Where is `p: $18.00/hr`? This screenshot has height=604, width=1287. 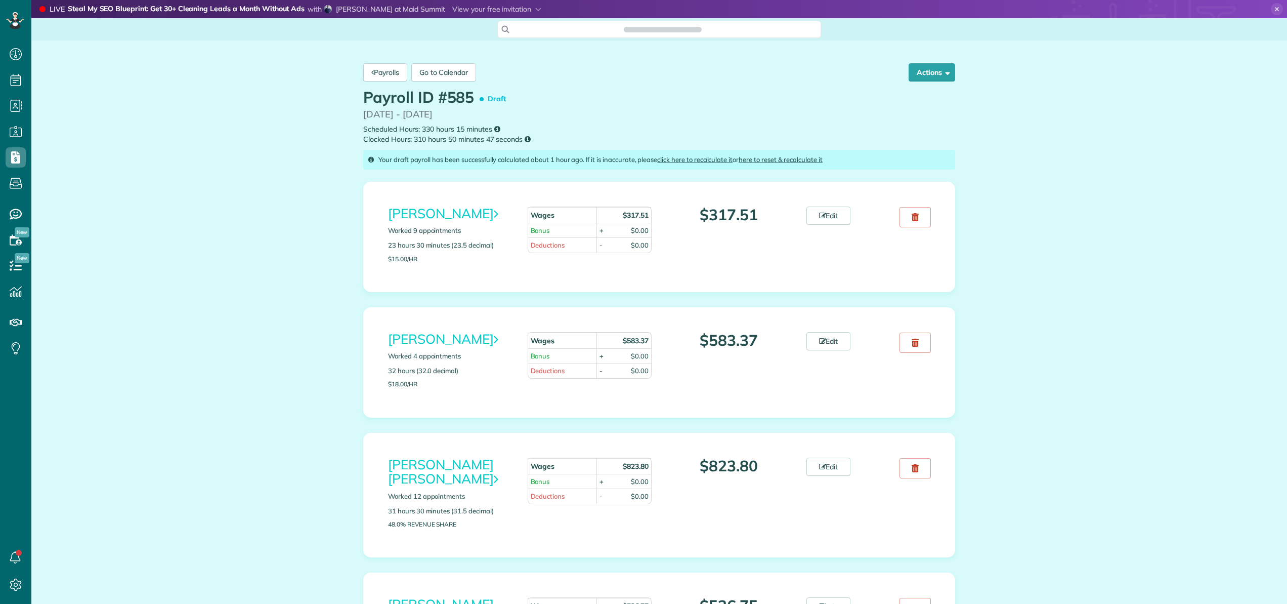
p: $18.00/hr is located at coordinates (450, 384).